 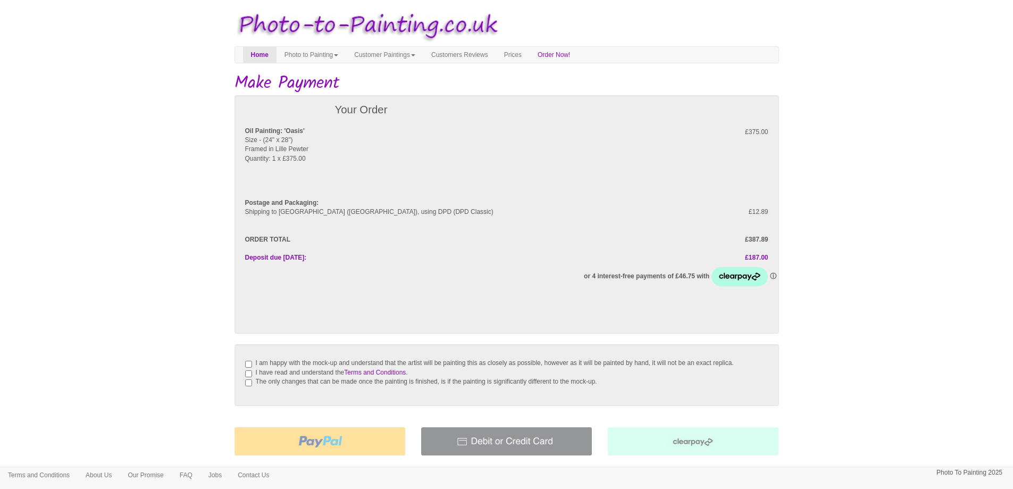 I want to click on img: Photo to Painting, so click(x=365, y=26).